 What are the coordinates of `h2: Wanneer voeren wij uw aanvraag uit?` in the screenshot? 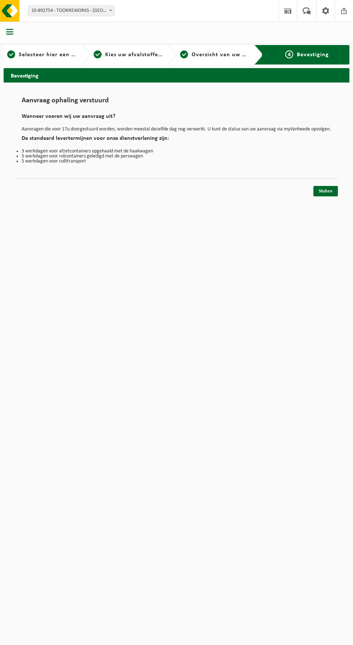 It's located at (177, 118).